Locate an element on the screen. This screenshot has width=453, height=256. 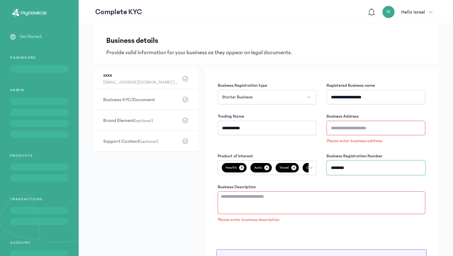
h3: Business KYC/Document is located at coordinates (141, 100).